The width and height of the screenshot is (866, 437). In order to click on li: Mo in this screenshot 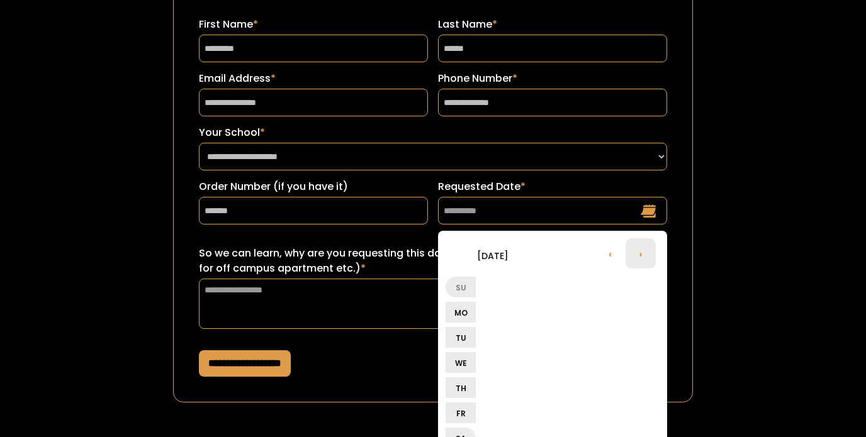, I will do `click(461, 312)`.